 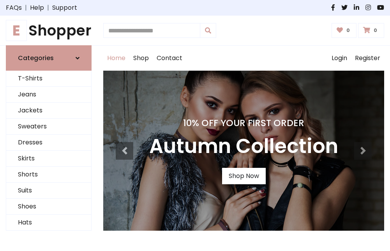 I want to click on a: Shop Now, so click(x=244, y=176).